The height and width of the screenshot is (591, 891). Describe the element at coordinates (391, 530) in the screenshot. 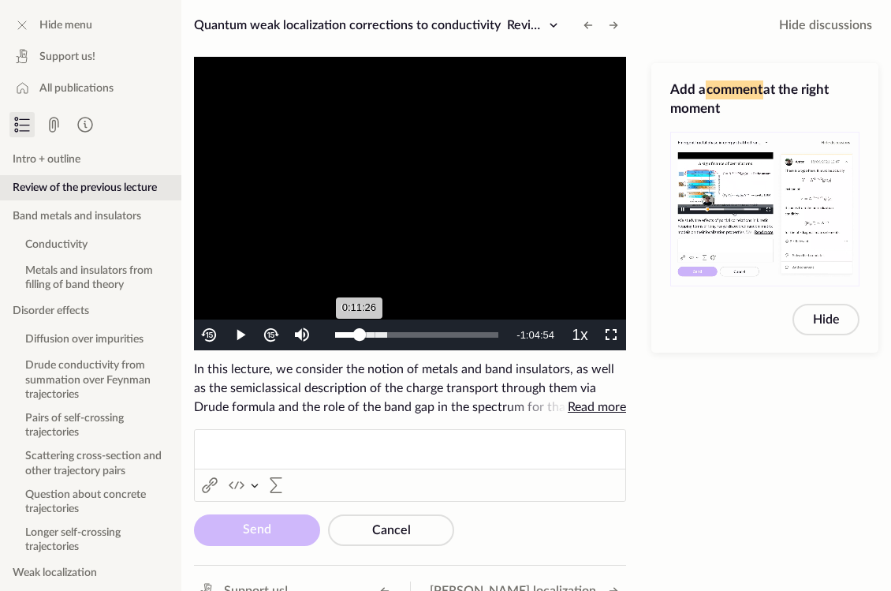

I see `button: Cancel` at that location.